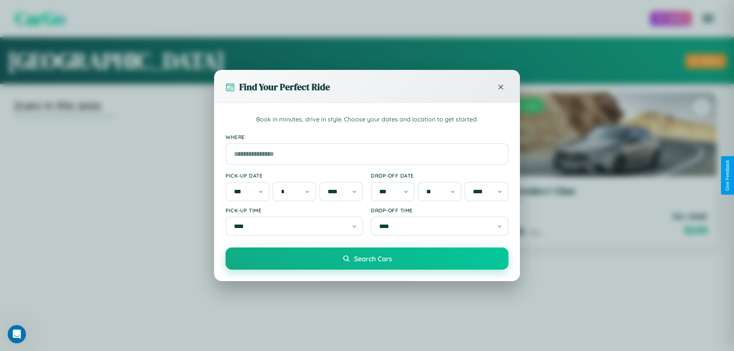  Describe the element at coordinates (294, 210) in the screenshot. I see `label: Pick-up Time` at that location.